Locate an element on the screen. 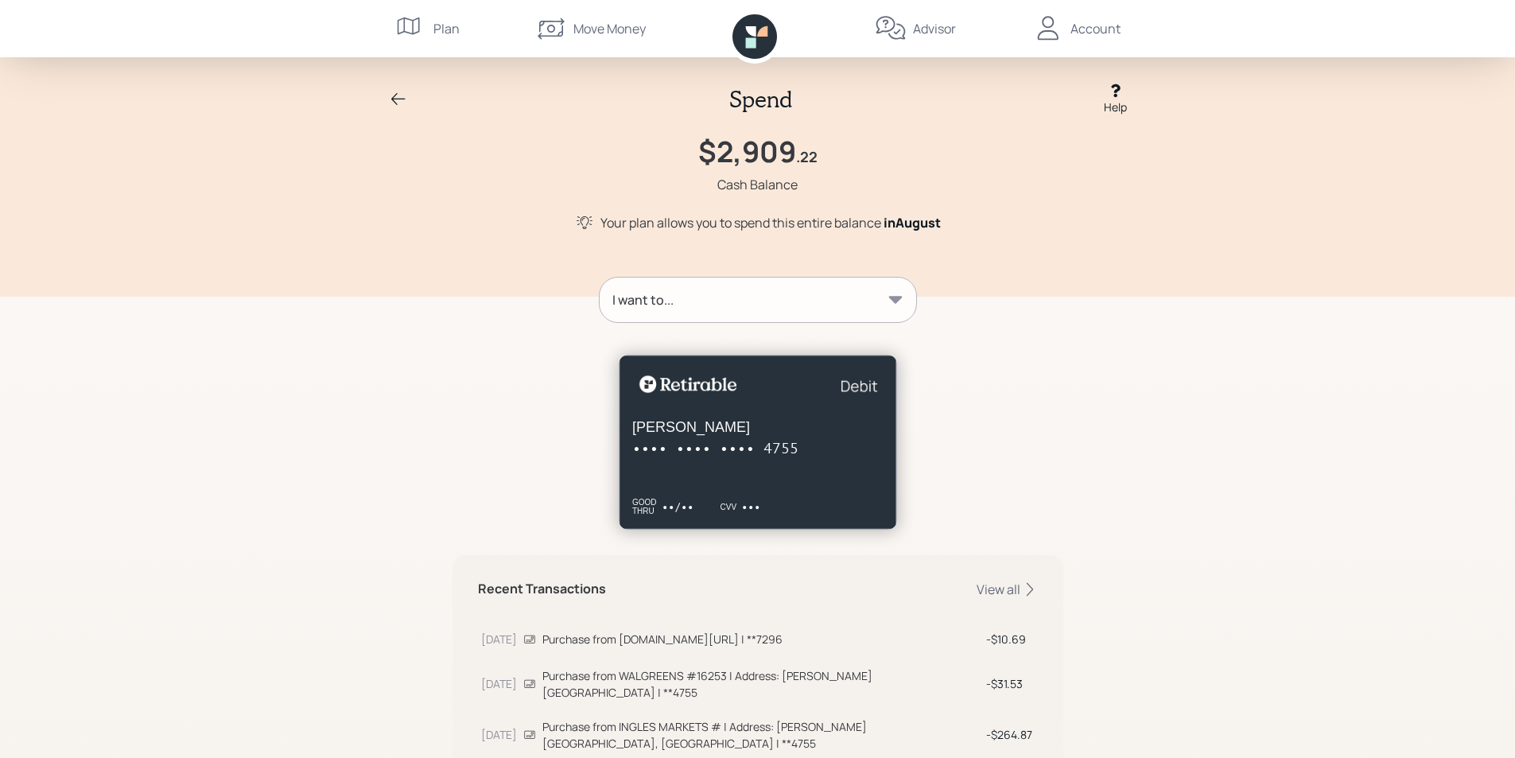 The width and height of the screenshot is (1515, 758). h5: Recent Transactions is located at coordinates (542, 589).